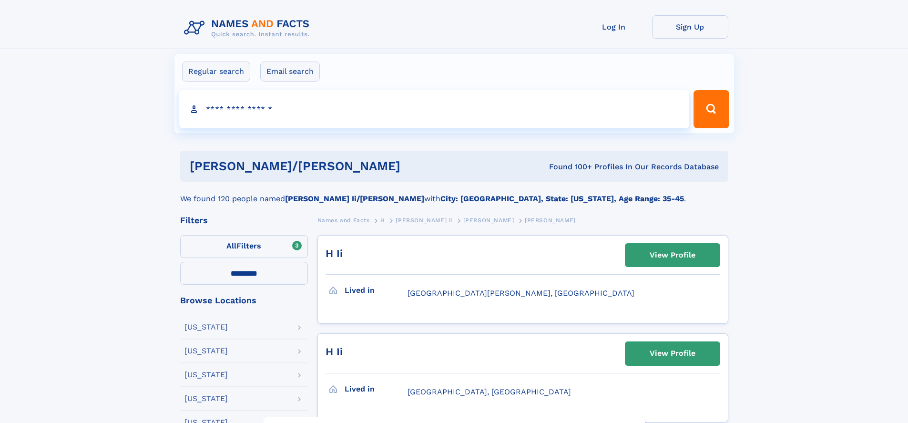 This screenshot has height=423, width=908. Describe the element at coordinates (711, 109) in the screenshot. I see `button: Search Button` at that location.